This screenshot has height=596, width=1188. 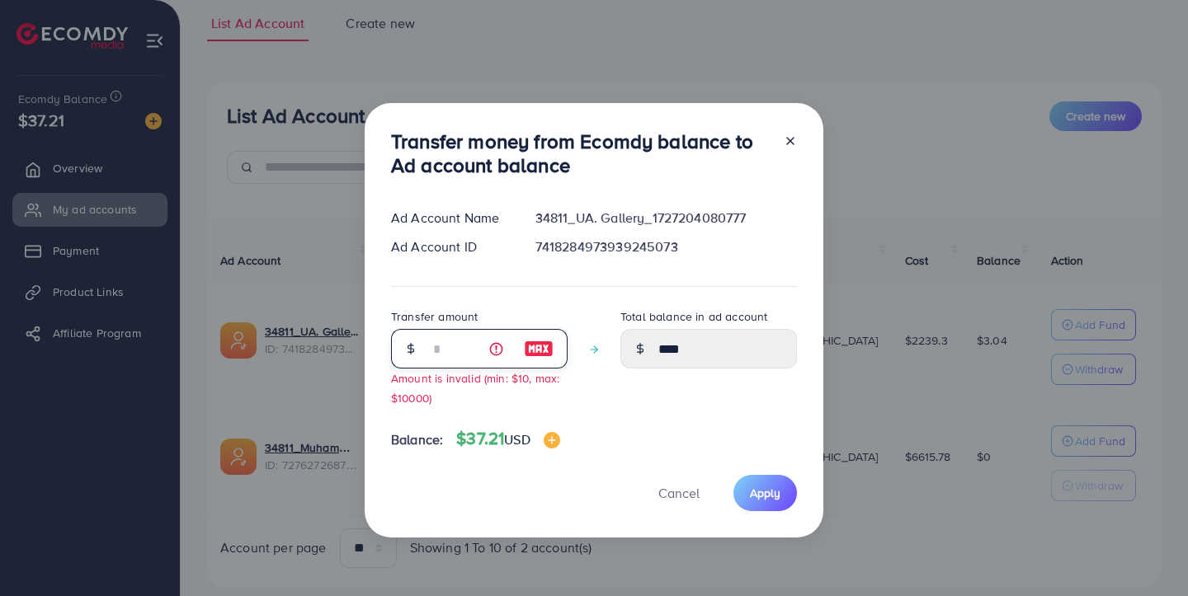 What do you see at coordinates (666, 218) in the screenshot?
I see `div: 34811_UA. Gallery_1727204080777` at bounding box center [666, 218].